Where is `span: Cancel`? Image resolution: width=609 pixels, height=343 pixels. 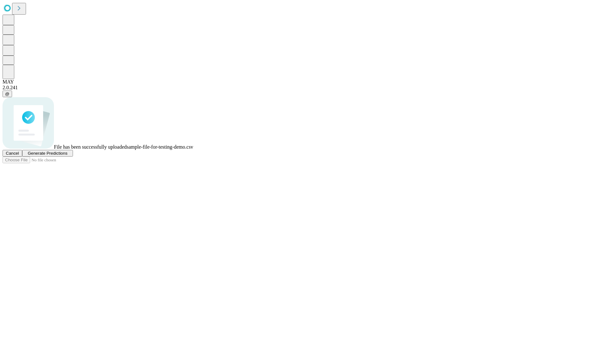 span: Cancel is located at coordinates (12, 153).